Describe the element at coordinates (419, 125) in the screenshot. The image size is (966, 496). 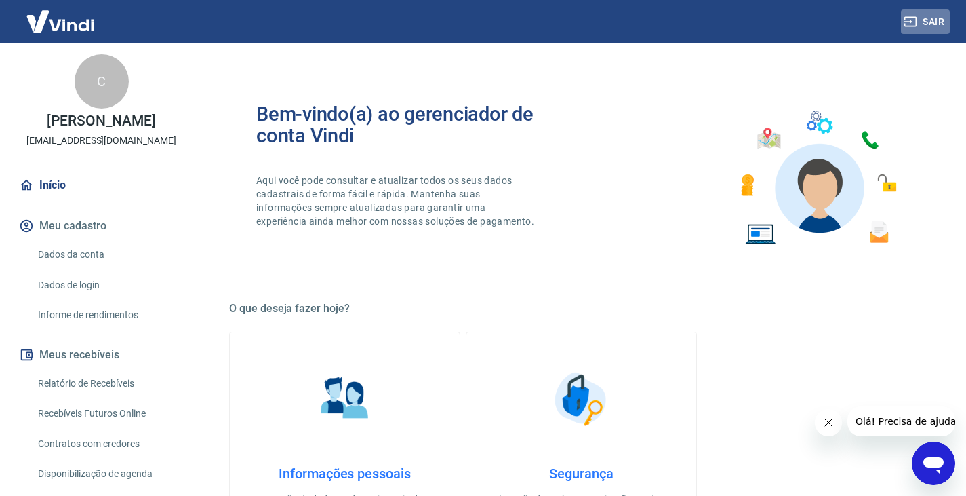
I see `h2: Bem-vindo(a) ao gerenciador de conta Vindi` at that location.